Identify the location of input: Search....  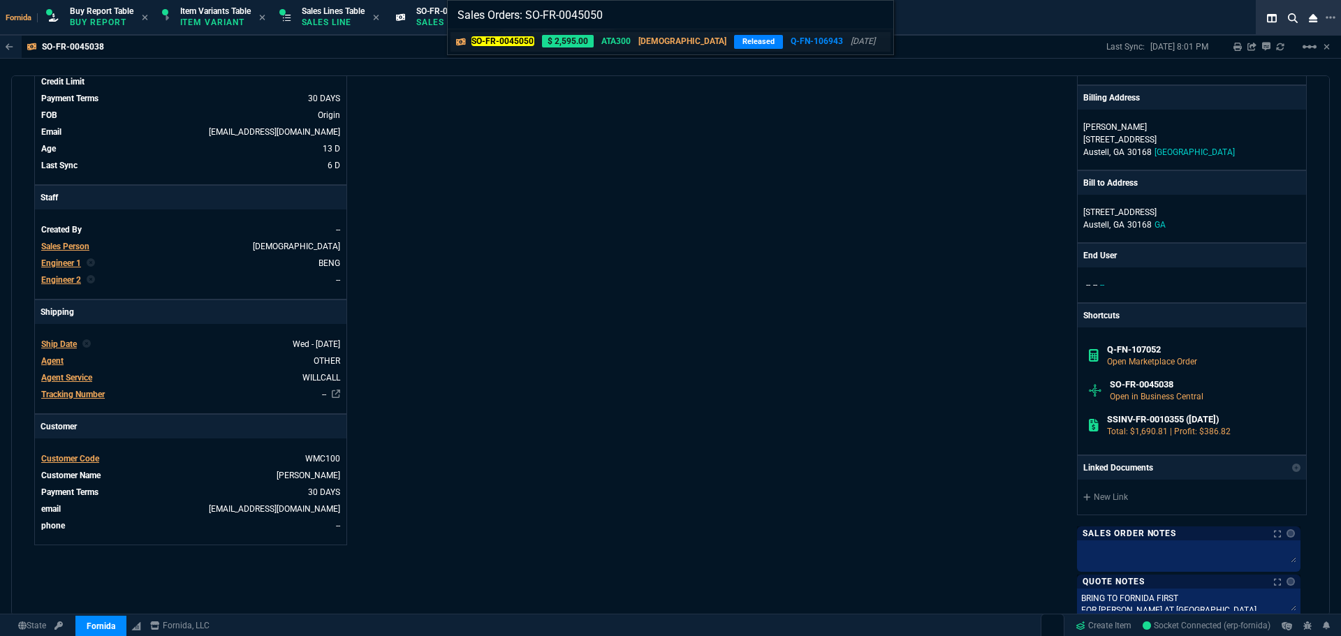
(671, 15).